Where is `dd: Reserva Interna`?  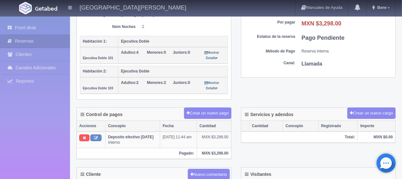
dd: Reserva Interna is located at coordinates (347, 51).